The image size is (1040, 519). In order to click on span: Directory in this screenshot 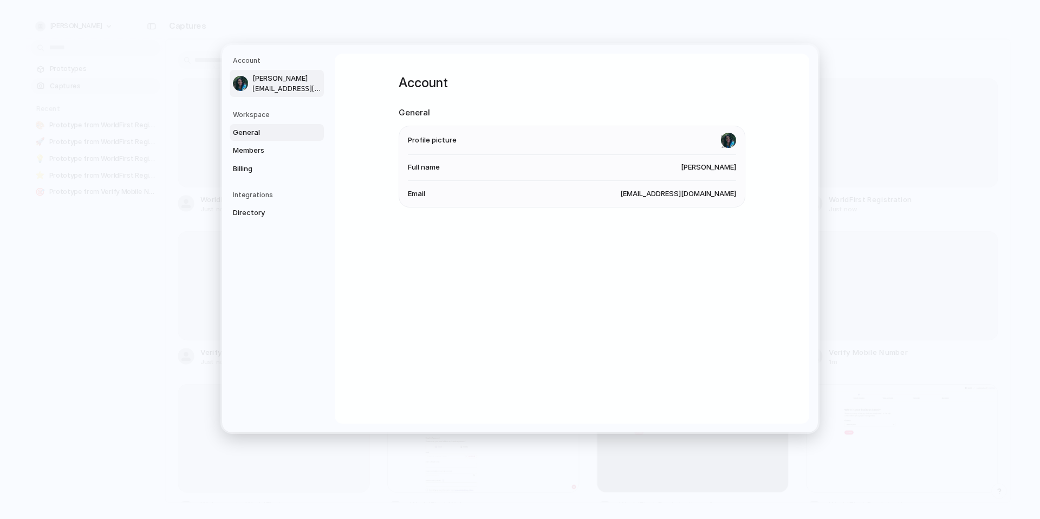, I will do `click(268, 213)`.